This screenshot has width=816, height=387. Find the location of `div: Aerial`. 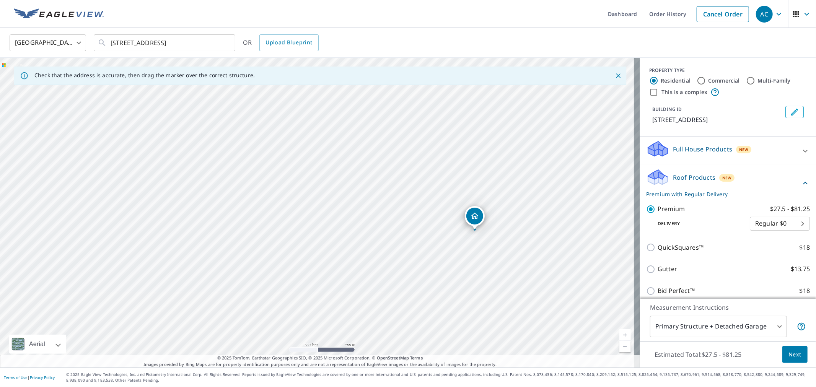

div: Aerial is located at coordinates (37, 344).